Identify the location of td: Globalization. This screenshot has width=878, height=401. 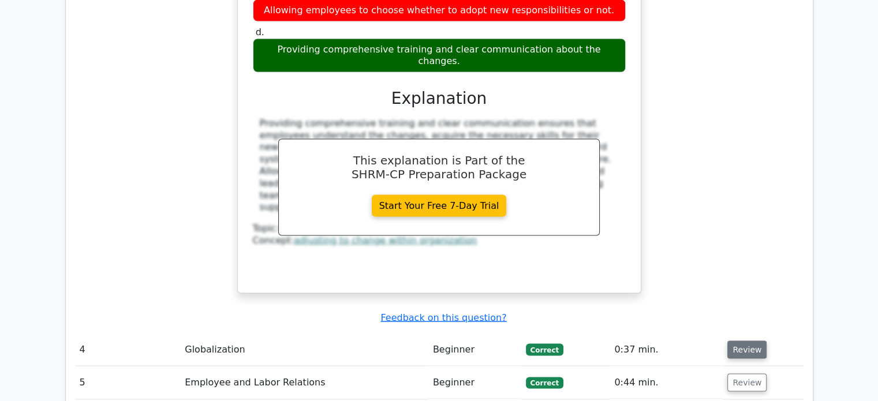
(304, 350).